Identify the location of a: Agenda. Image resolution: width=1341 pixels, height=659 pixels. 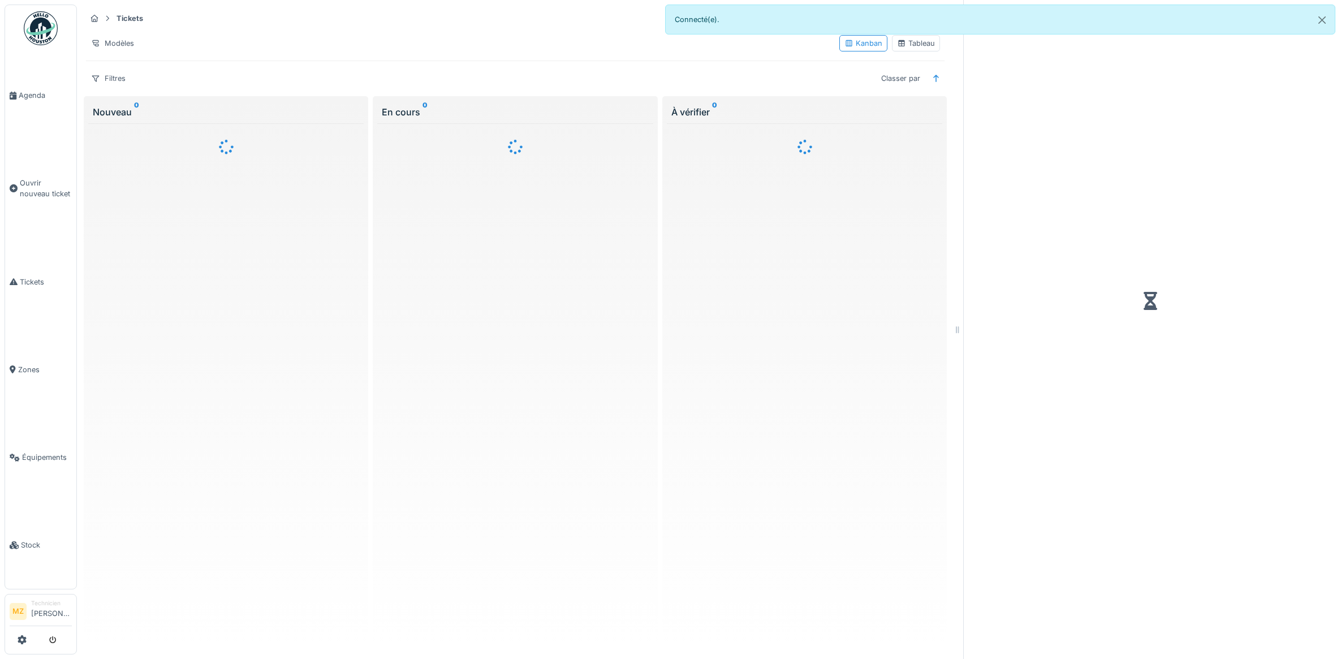
(41, 95).